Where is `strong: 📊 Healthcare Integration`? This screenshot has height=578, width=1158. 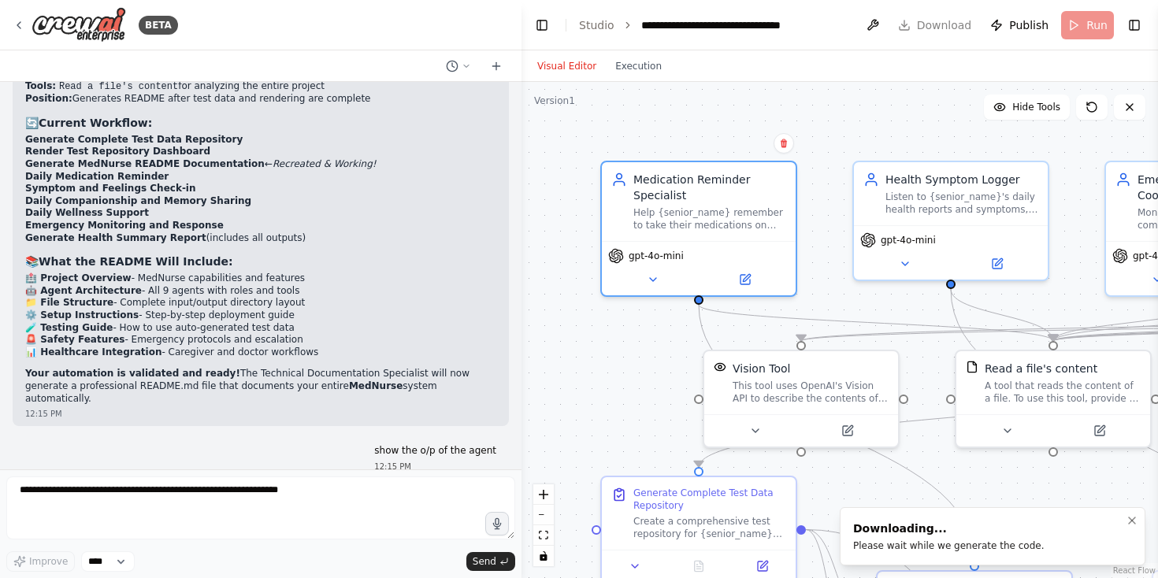
strong: 📊 Healthcare Integration is located at coordinates (93, 352).